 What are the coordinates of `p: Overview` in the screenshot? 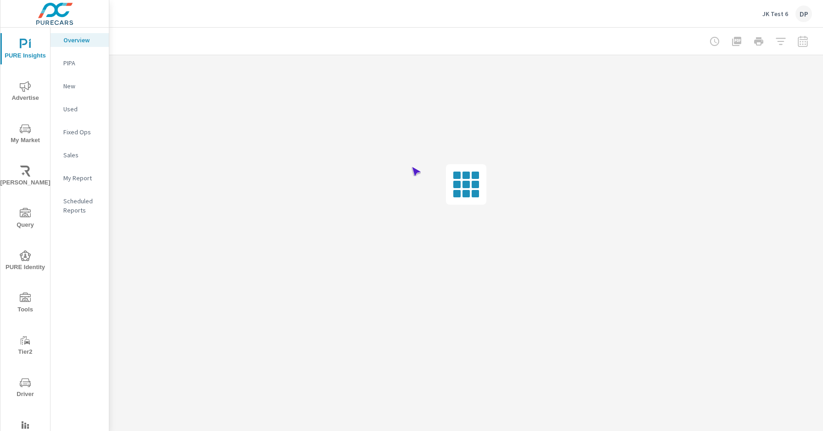 It's located at (82, 40).